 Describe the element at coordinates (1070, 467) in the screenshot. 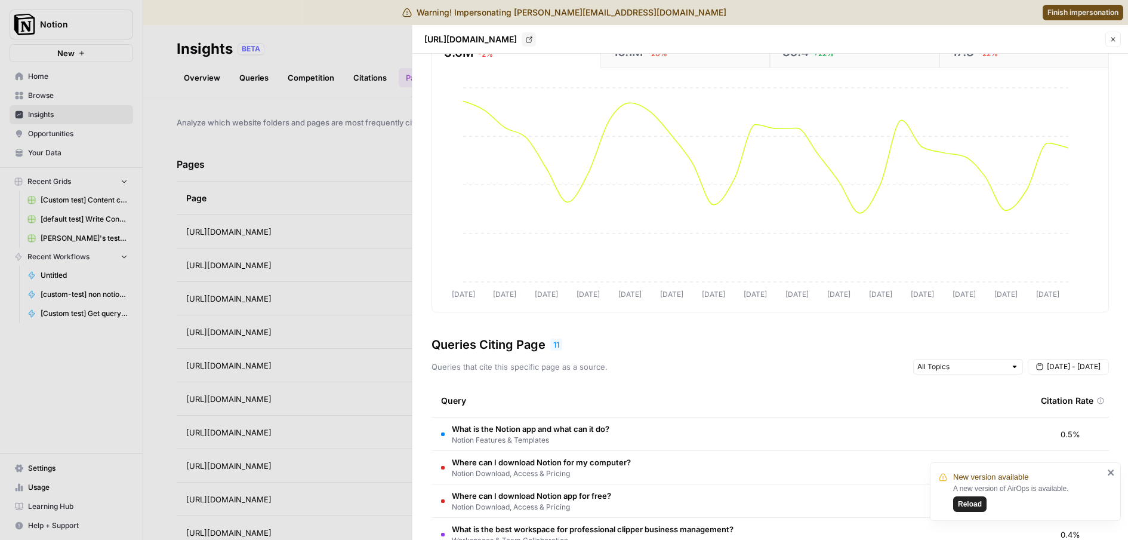

I see `span: 0.4%` at that location.